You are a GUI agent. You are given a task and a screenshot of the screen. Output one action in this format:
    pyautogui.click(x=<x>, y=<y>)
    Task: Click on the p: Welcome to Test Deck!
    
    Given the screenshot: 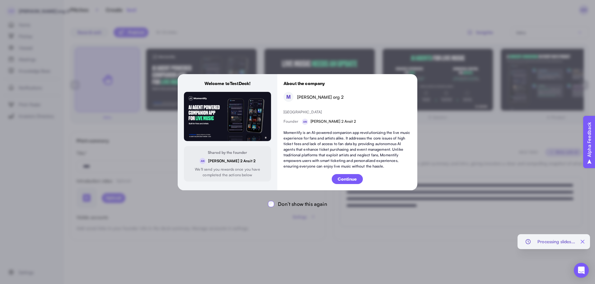 What is the action you would take?
    pyautogui.click(x=227, y=83)
    